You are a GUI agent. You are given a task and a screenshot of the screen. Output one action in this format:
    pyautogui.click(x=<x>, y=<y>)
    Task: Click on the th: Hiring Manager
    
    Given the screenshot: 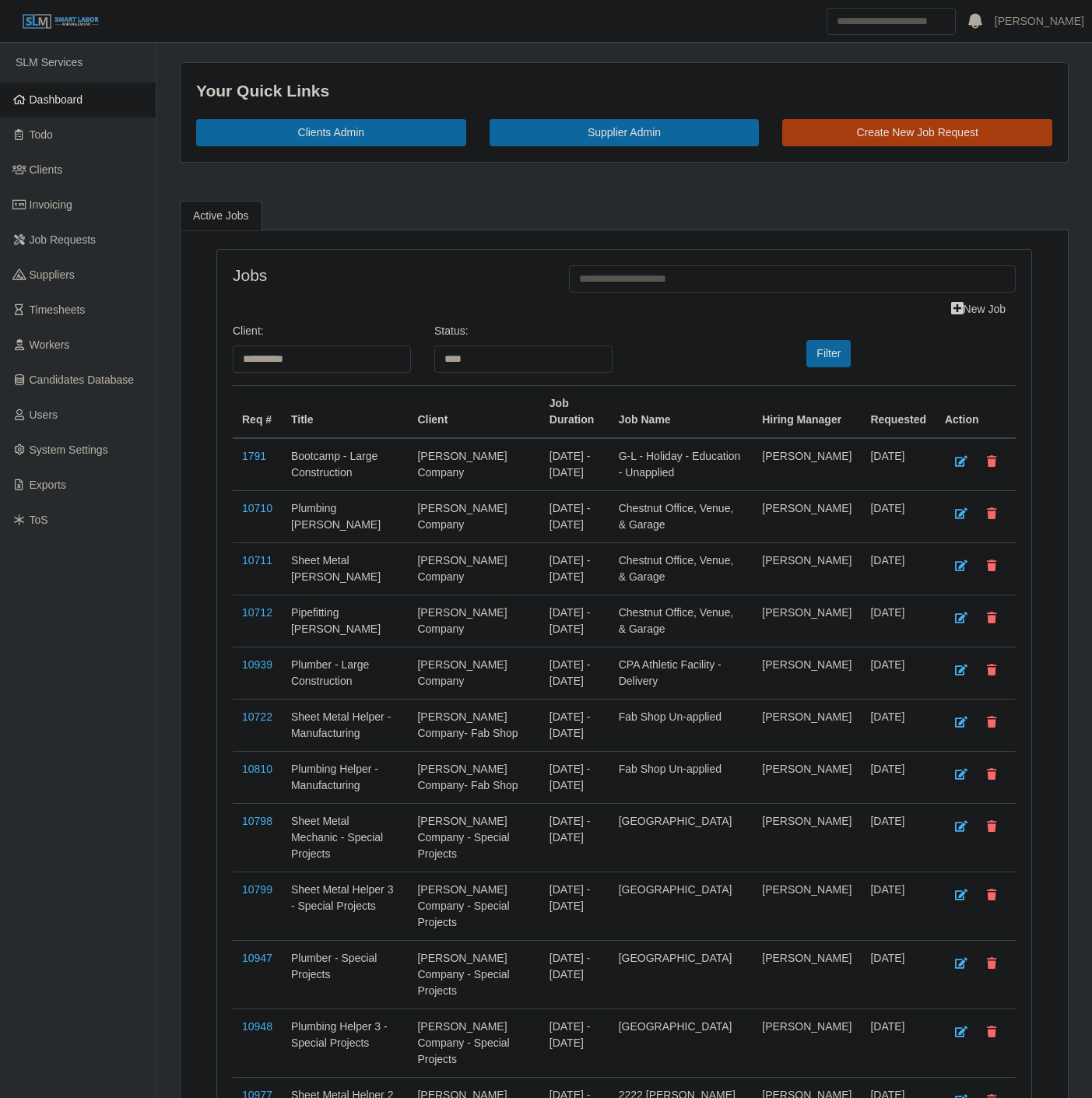 What is the action you would take?
    pyautogui.click(x=807, y=411)
    